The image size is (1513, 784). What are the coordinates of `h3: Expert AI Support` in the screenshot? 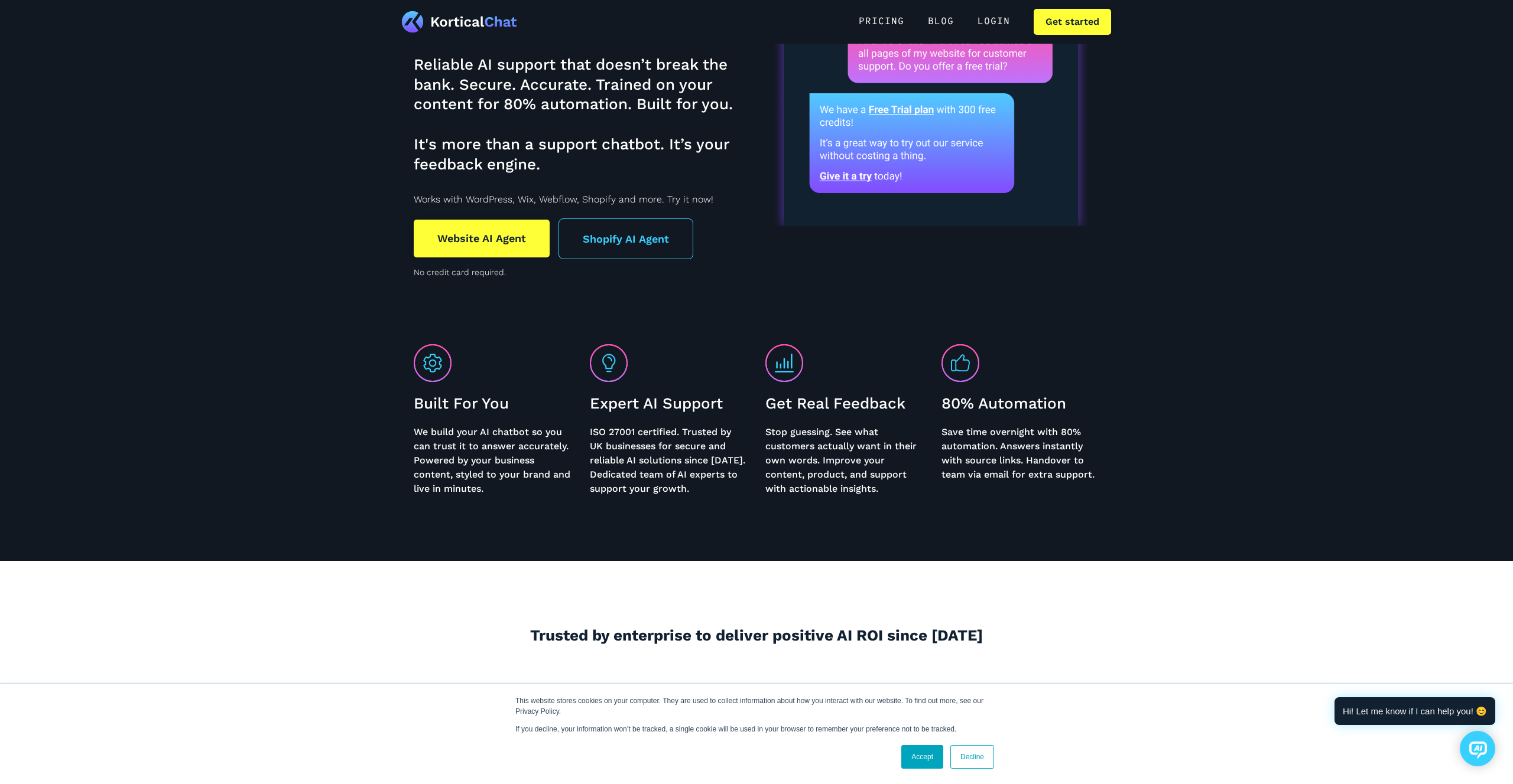 It's located at (669, 404).